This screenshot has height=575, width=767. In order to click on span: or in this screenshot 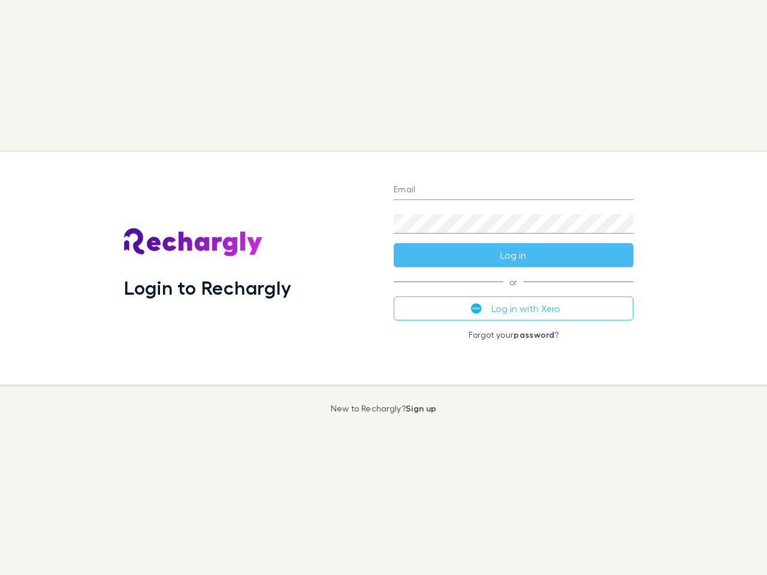, I will do `click(513, 282)`.